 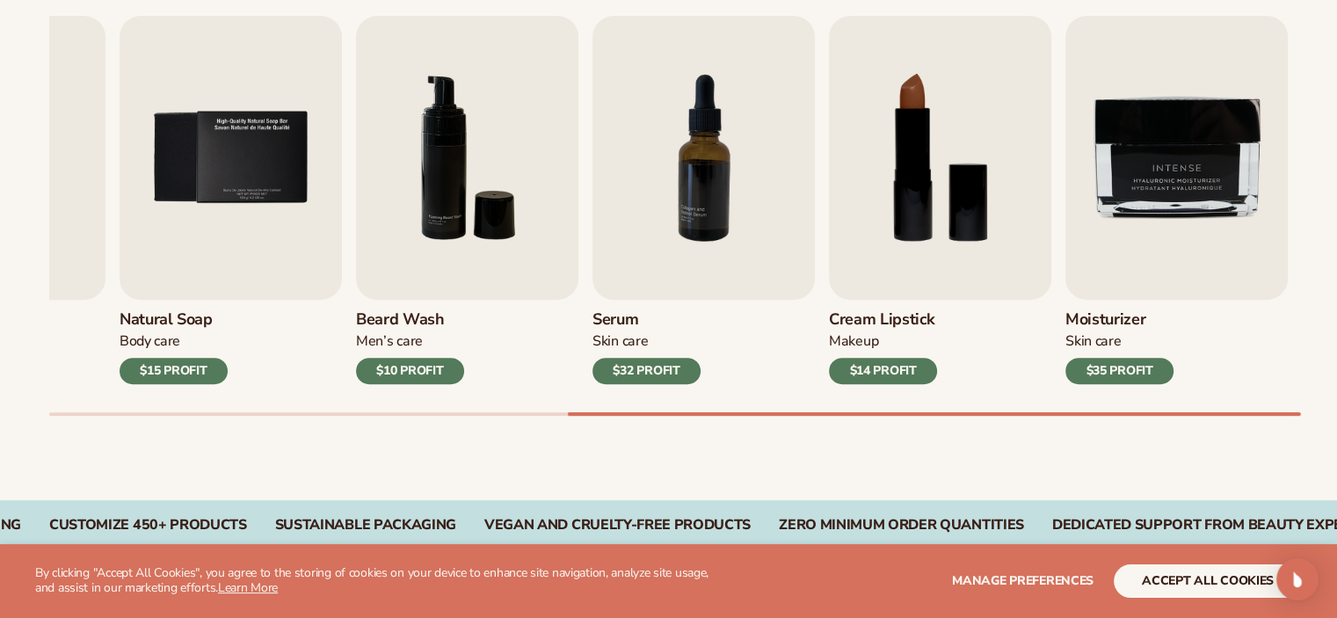 I want to click on p: By clicking "Accept All Cookies", you agree to the storing of cookies on your device to enhance s..., so click(x=381, y=581).